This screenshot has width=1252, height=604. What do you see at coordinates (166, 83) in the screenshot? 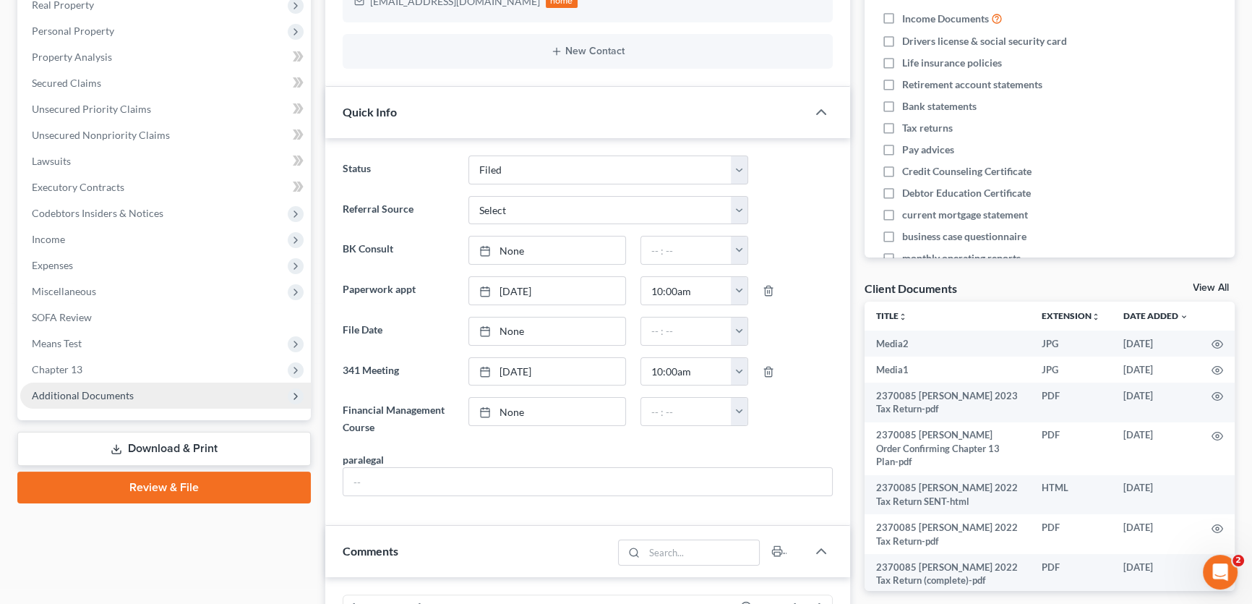
I see `a: Secured Claims` at bounding box center [166, 83].